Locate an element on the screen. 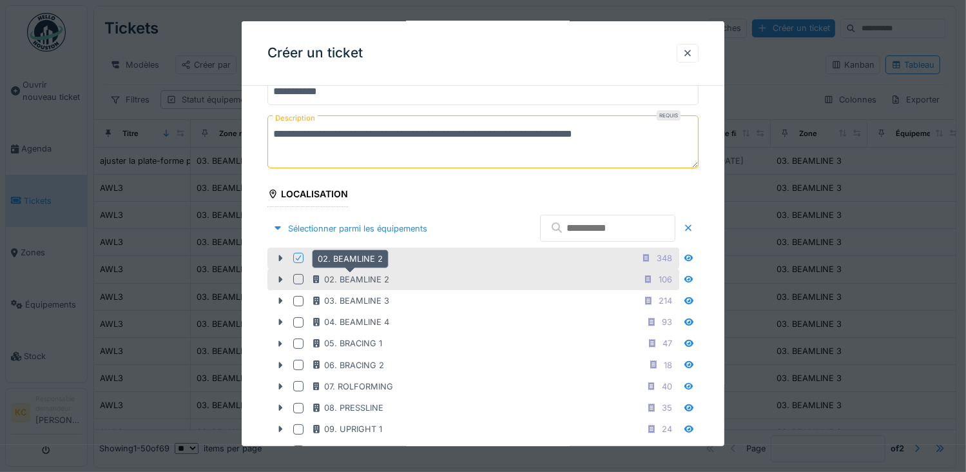 The width and height of the screenshot is (966, 472). div: 106 is located at coordinates (665, 279).